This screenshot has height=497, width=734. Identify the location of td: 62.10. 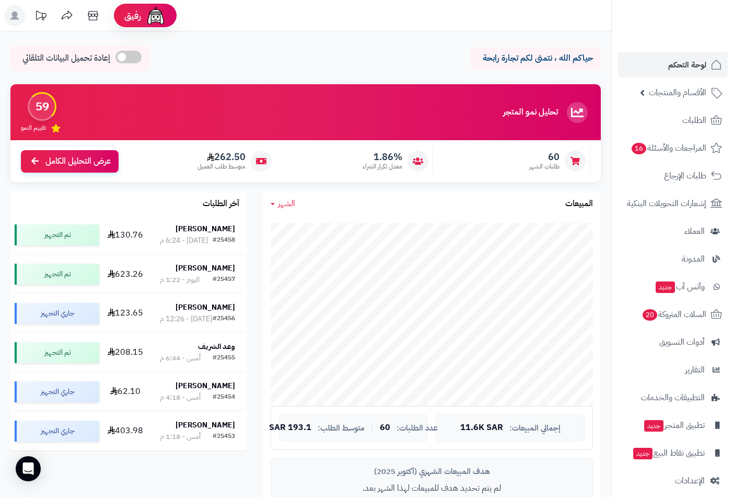
(125, 392).